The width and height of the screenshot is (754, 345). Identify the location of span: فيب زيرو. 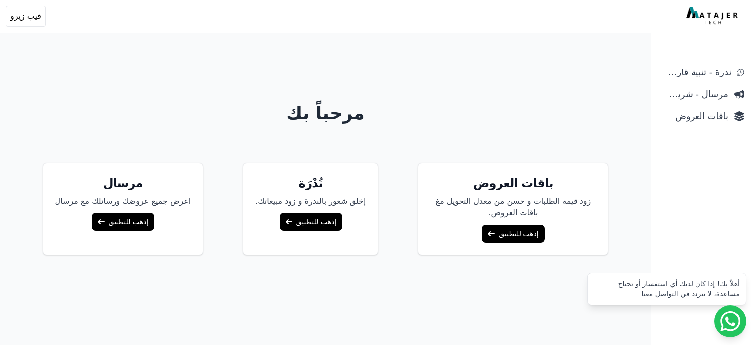
(26, 16).